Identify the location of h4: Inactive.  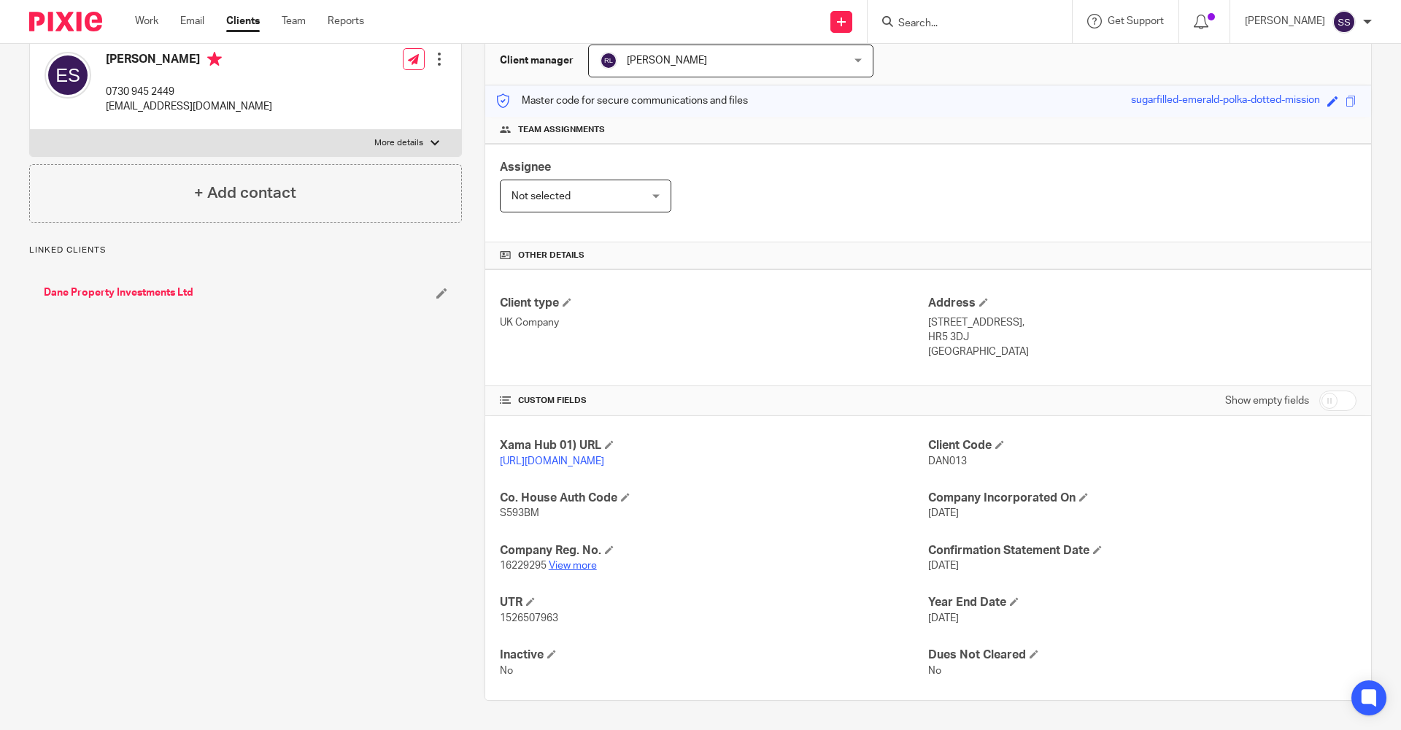
(714, 655).